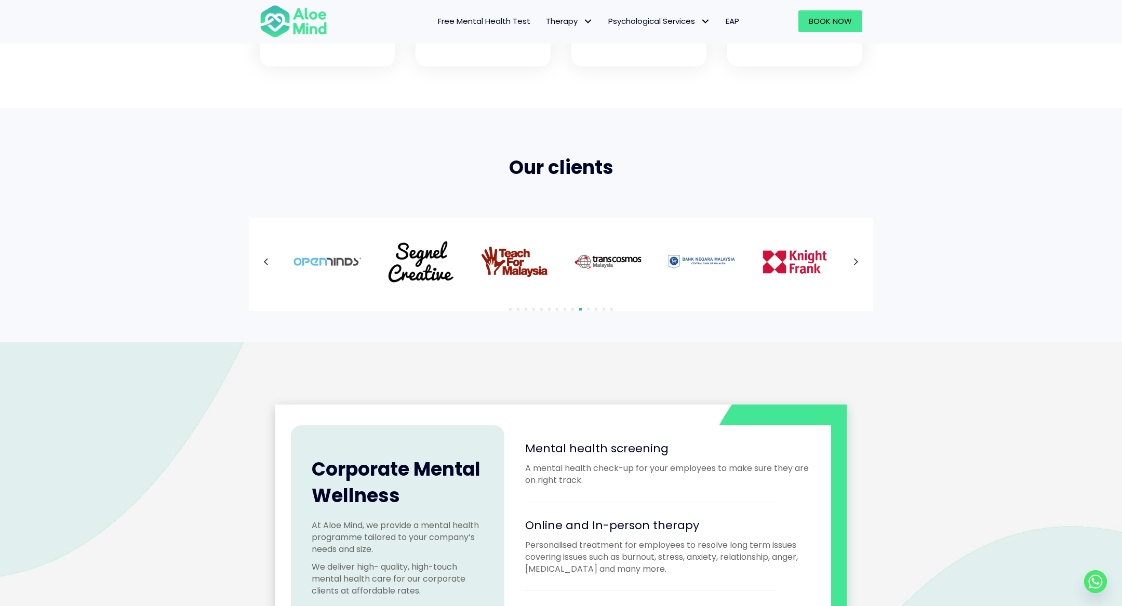 The width and height of the screenshot is (1122, 606). Describe the element at coordinates (525, 309) in the screenshot. I see `a: 3` at that location.